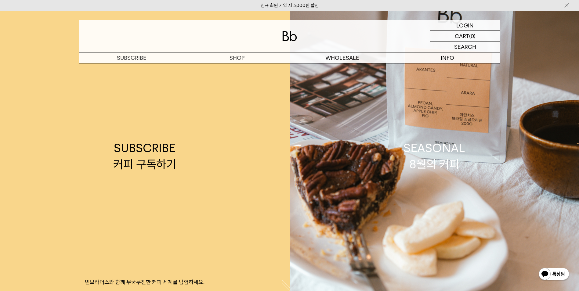  I want to click on a: SUBSCRIBE, so click(131, 58).